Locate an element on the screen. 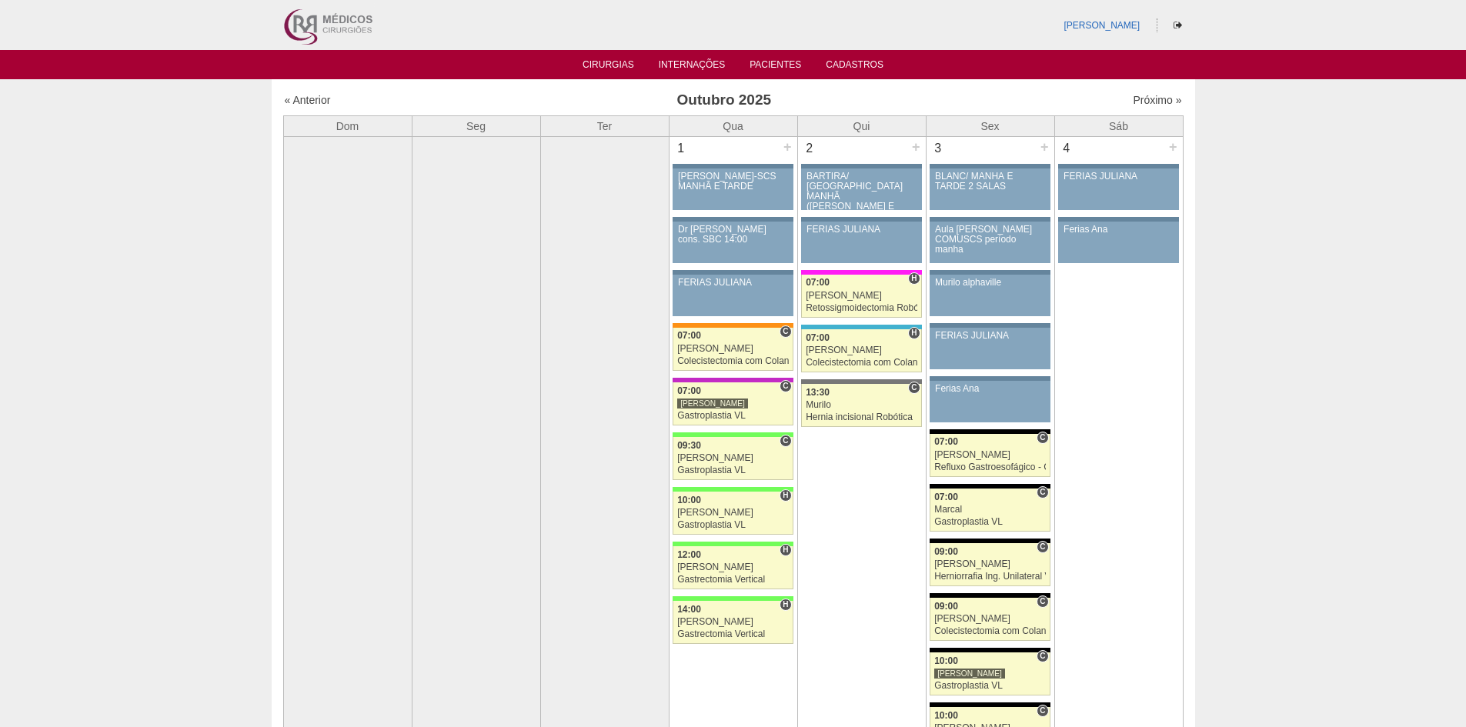 This screenshot has width=1466, height=727. a: Pacientes is located at coordinates (775, 67).